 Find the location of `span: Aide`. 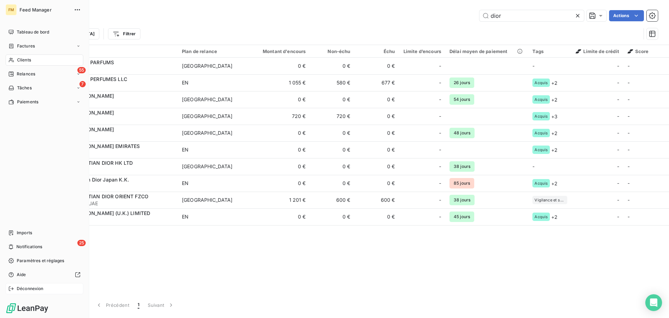

span: Aide is located at coordinates (21, 274).